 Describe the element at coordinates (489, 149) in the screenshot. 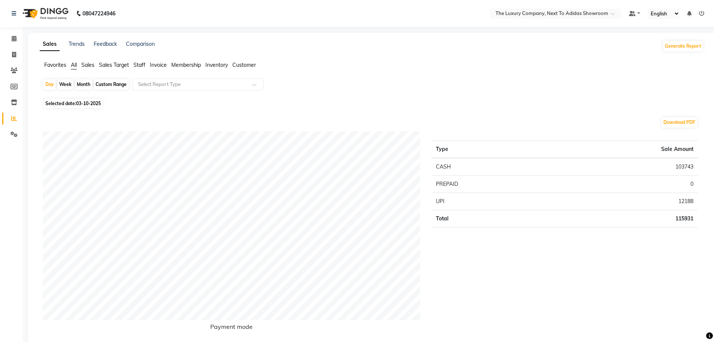

I see `th: Type` at that location.